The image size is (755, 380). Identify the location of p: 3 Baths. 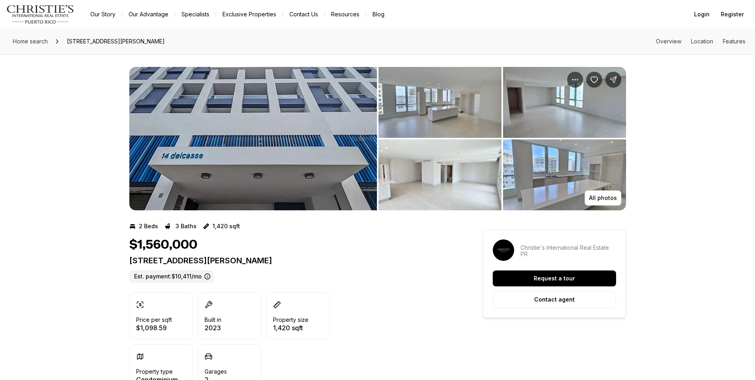
(186, 226).